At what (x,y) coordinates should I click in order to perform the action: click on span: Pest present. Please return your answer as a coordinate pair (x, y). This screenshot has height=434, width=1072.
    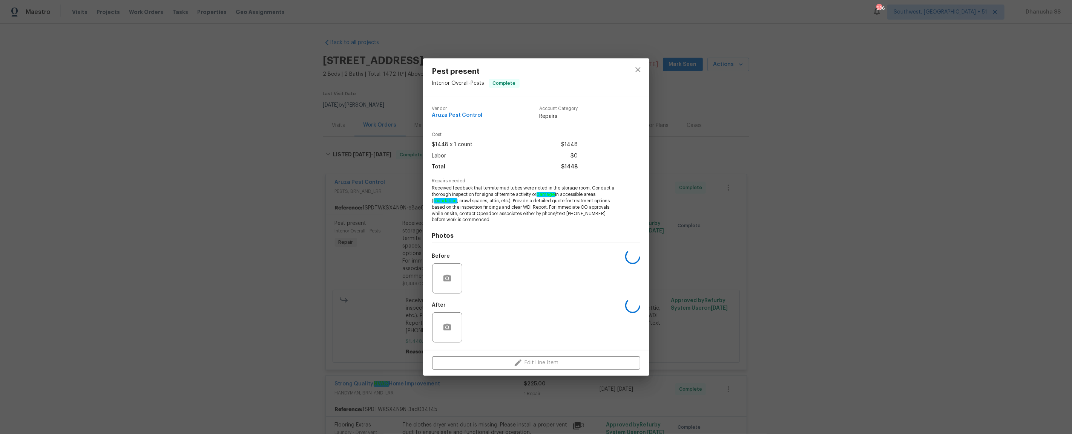
    Looking at the image, I should click on (476, 72).